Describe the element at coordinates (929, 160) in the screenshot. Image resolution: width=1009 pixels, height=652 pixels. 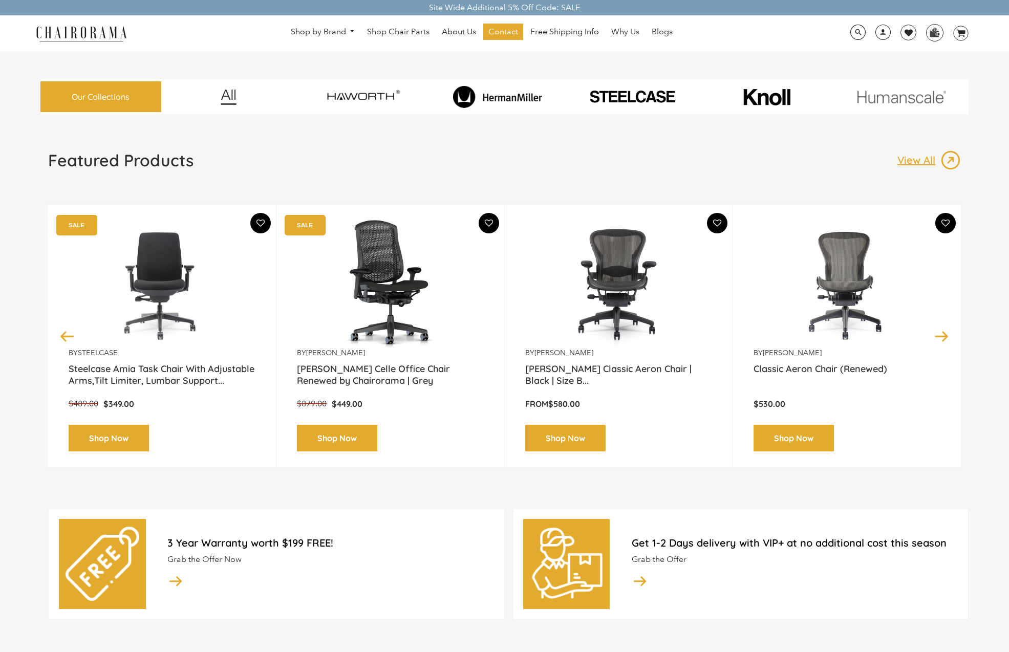
I see `a: View All` at that location.